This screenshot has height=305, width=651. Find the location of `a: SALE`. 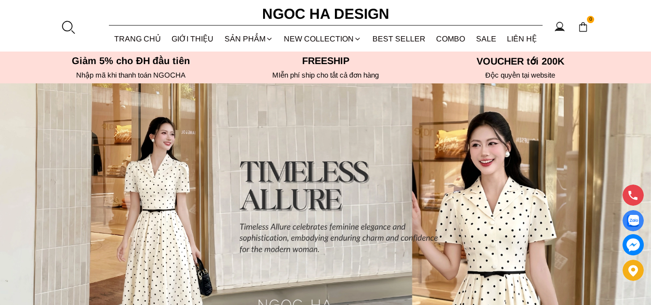

a: SALE is located at coordinates (486, 39).